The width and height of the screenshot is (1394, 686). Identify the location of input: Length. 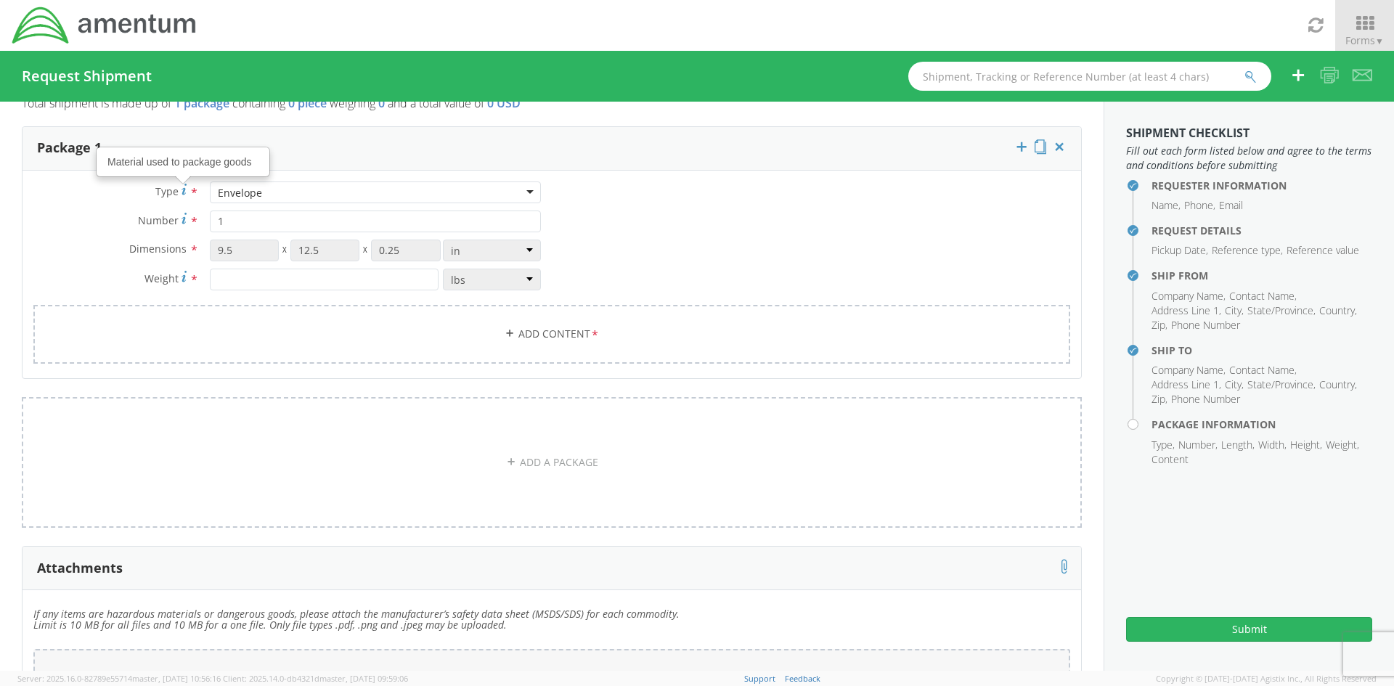
(244, 250).